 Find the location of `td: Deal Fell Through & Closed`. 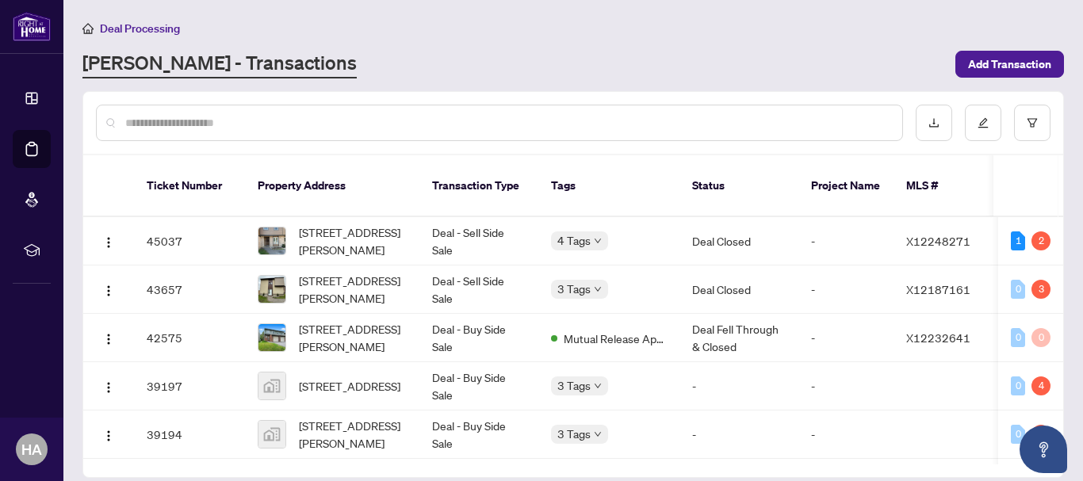

td: Deal Fell Through & Closed is located at coordinates (739, 338).